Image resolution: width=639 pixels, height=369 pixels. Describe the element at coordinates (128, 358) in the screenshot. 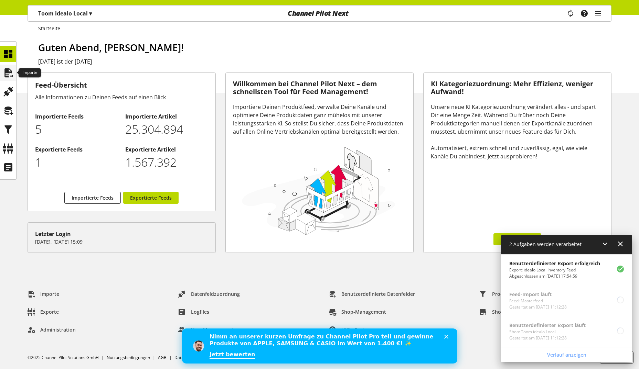

I see `a: Nutzungsbedingungen` at that location.